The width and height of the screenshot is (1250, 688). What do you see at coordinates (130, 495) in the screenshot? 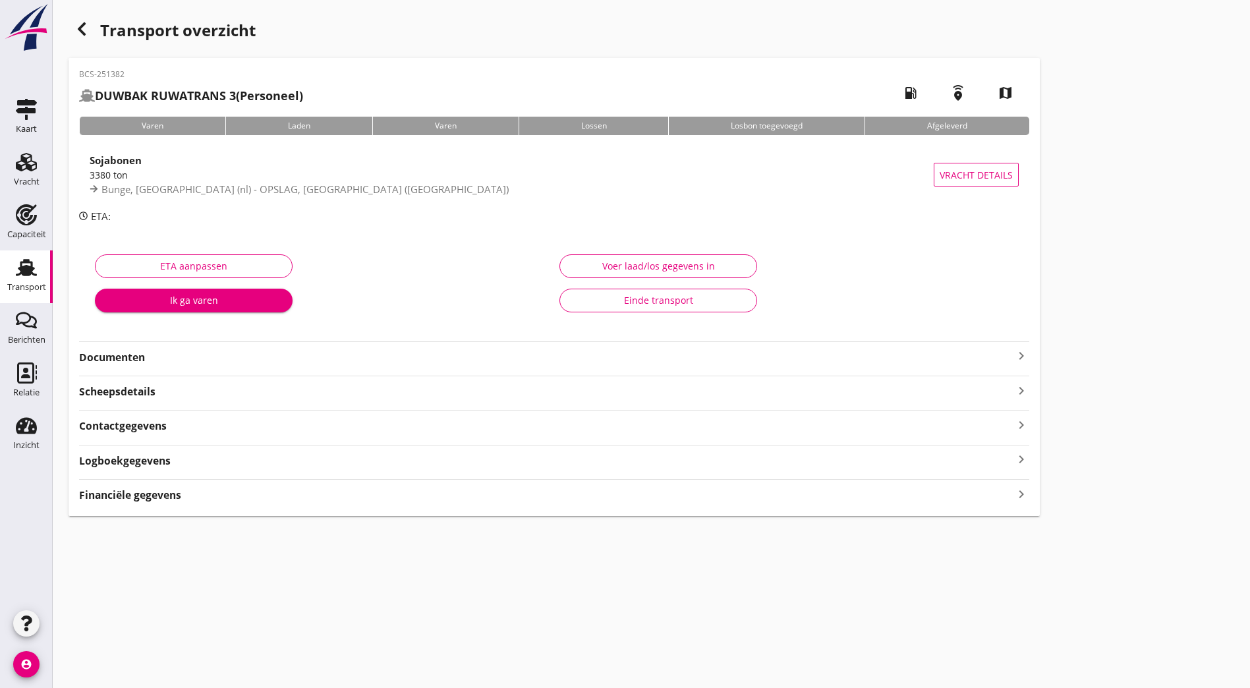
I see `strong: Financiële gegevens` at bounding box center [130, 495].